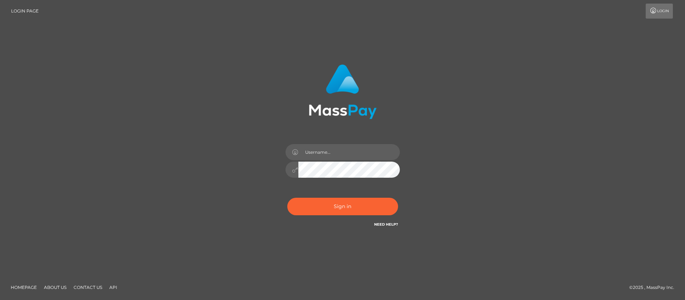  I want to click on button: Sign in, so click(343, 206).